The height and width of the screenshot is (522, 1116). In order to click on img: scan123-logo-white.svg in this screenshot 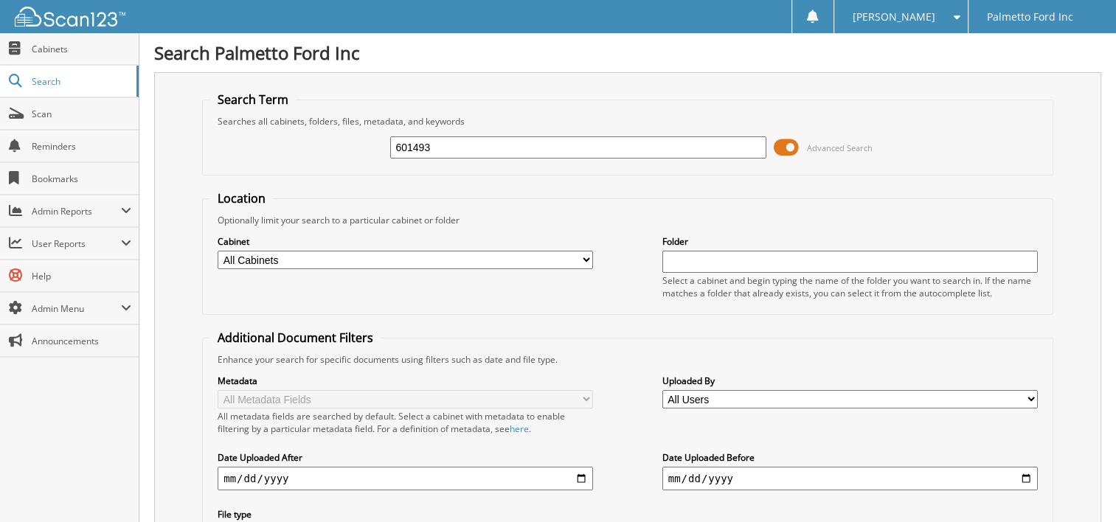, I will do `click(70, 16)`.